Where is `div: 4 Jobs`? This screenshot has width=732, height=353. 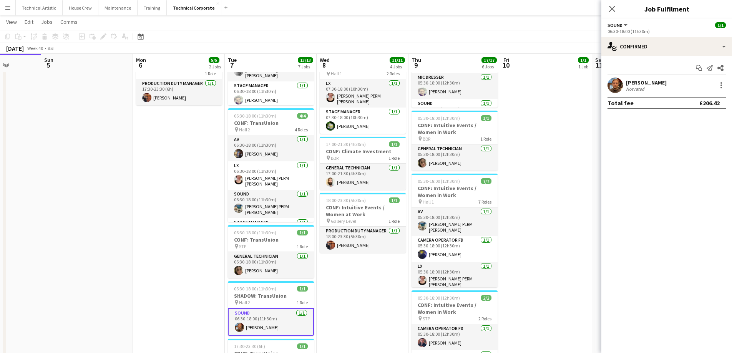 div: 4 Jobs is located at coordinates (397, 66).